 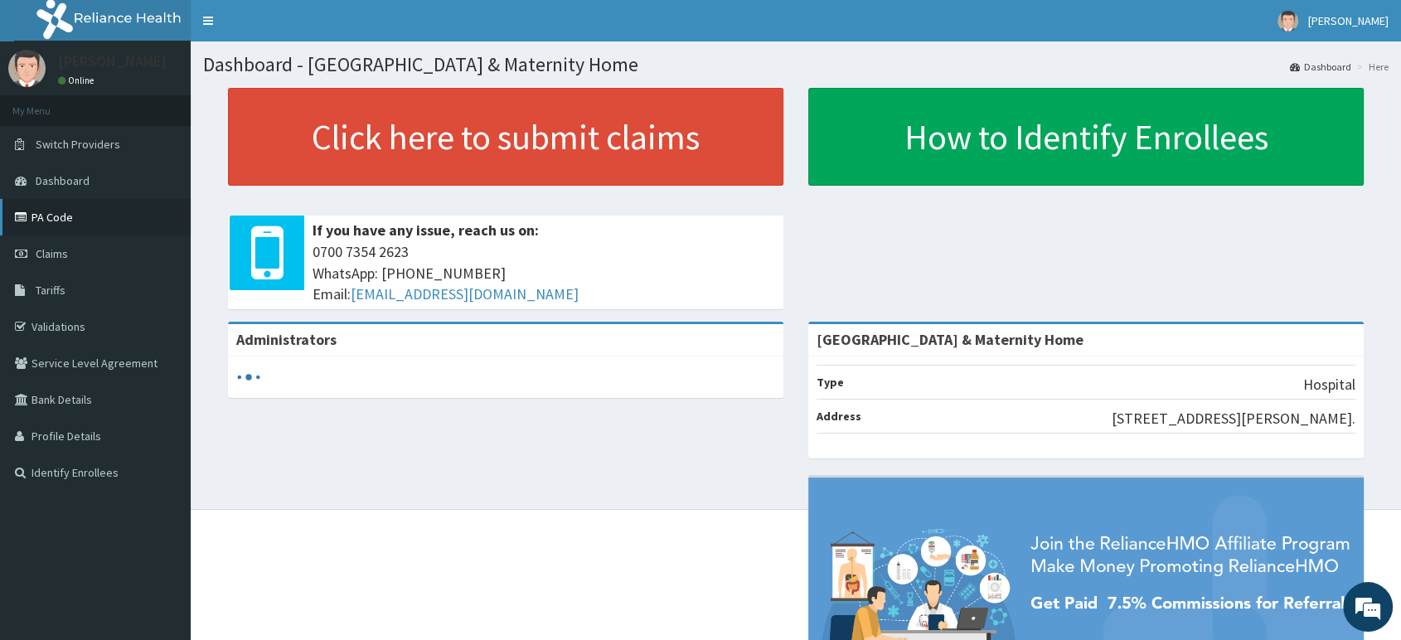 What do you see at coordinates (78, 80) in the screenshot?
I see `a: Online` at bounding box center [78, 80].